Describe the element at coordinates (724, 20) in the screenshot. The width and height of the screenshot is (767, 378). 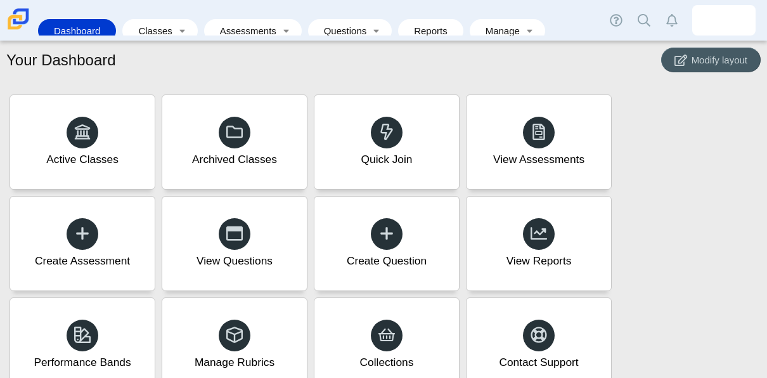
I see `img: jeffery.guse.8A8lUa` at that location.